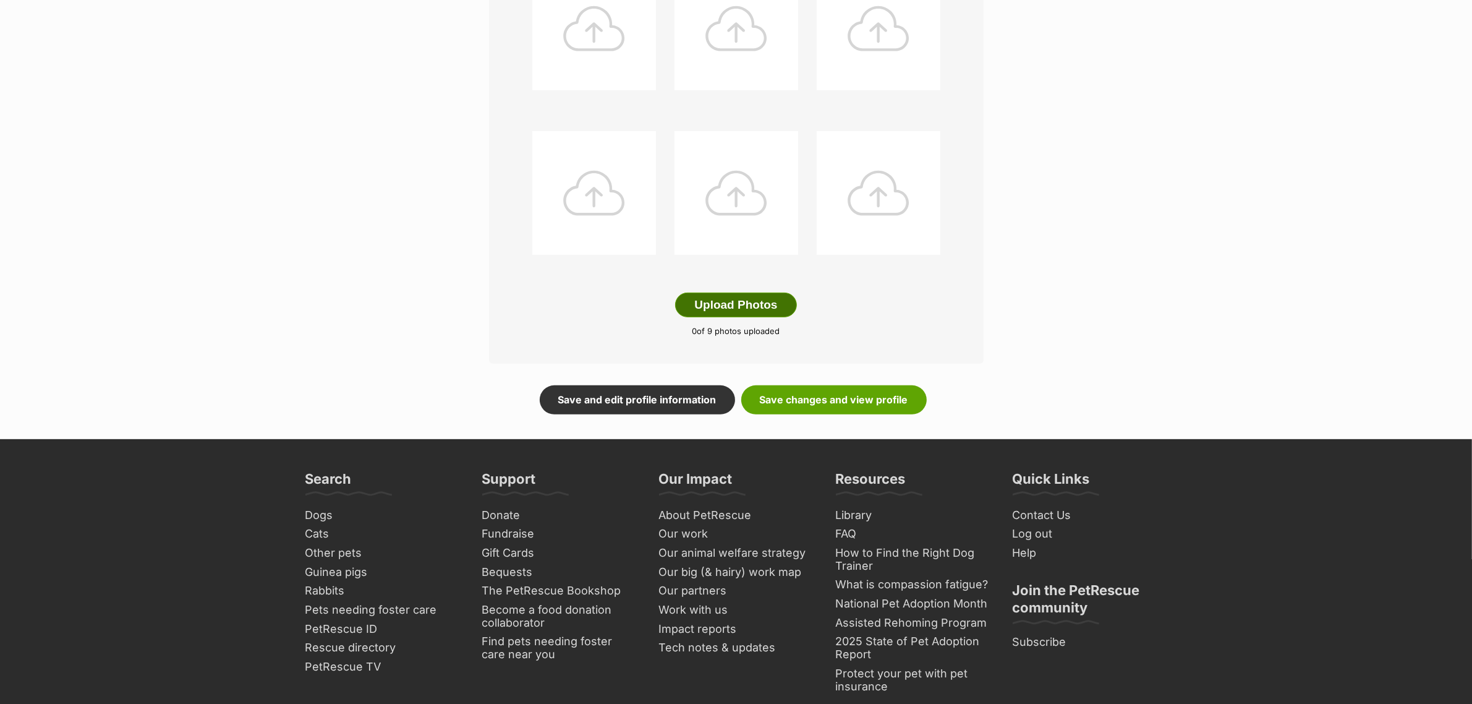 Image resolution: width=1472 pixels, height=704 pixels. Describe the element at coordinates (913, 680) in the screenshot. I see `a: Protect your pet with pet insurance` at that location.